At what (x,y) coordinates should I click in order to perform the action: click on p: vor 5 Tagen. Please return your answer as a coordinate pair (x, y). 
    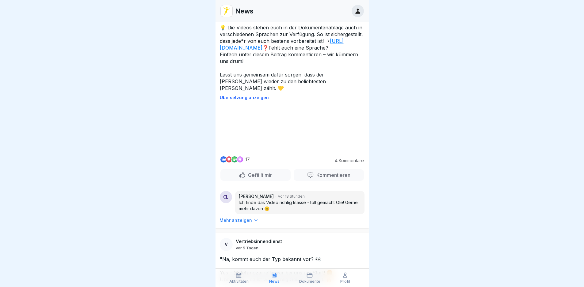
    Looking at the image, I should click on (247, 248).